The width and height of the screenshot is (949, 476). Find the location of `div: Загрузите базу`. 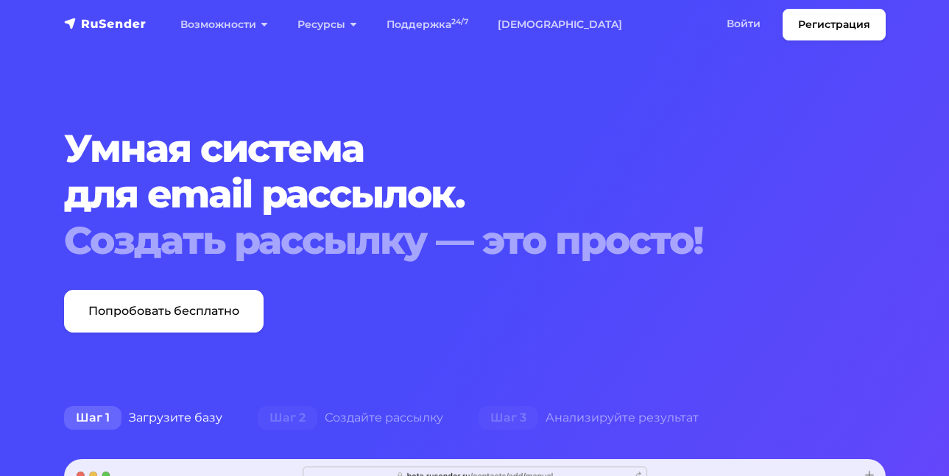

div: Загрузите базу is located at coordinates (143, 418).